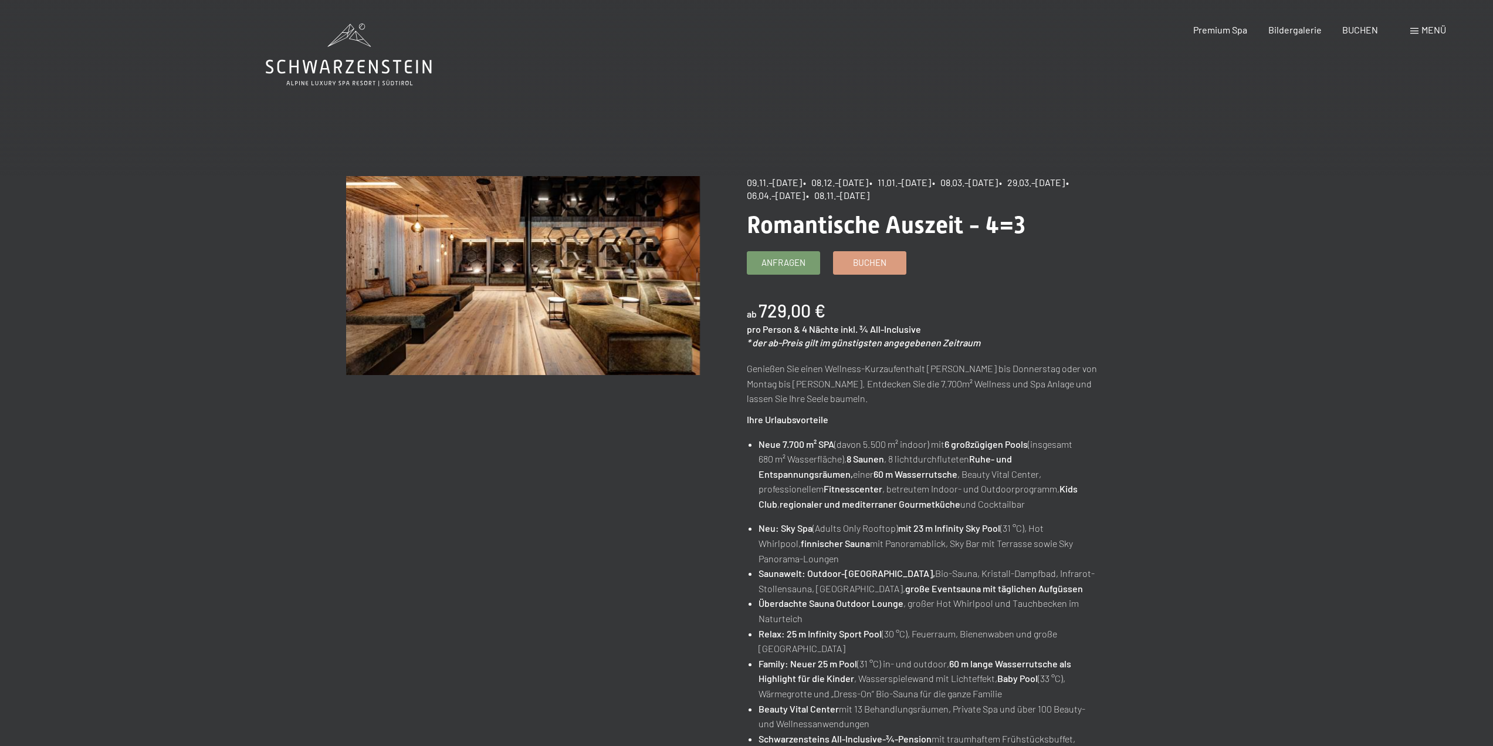 The image size is (1493, 746). I want to click on strong: große Eventsauna mit täglichen Aufgüssen, so click(994, 588).